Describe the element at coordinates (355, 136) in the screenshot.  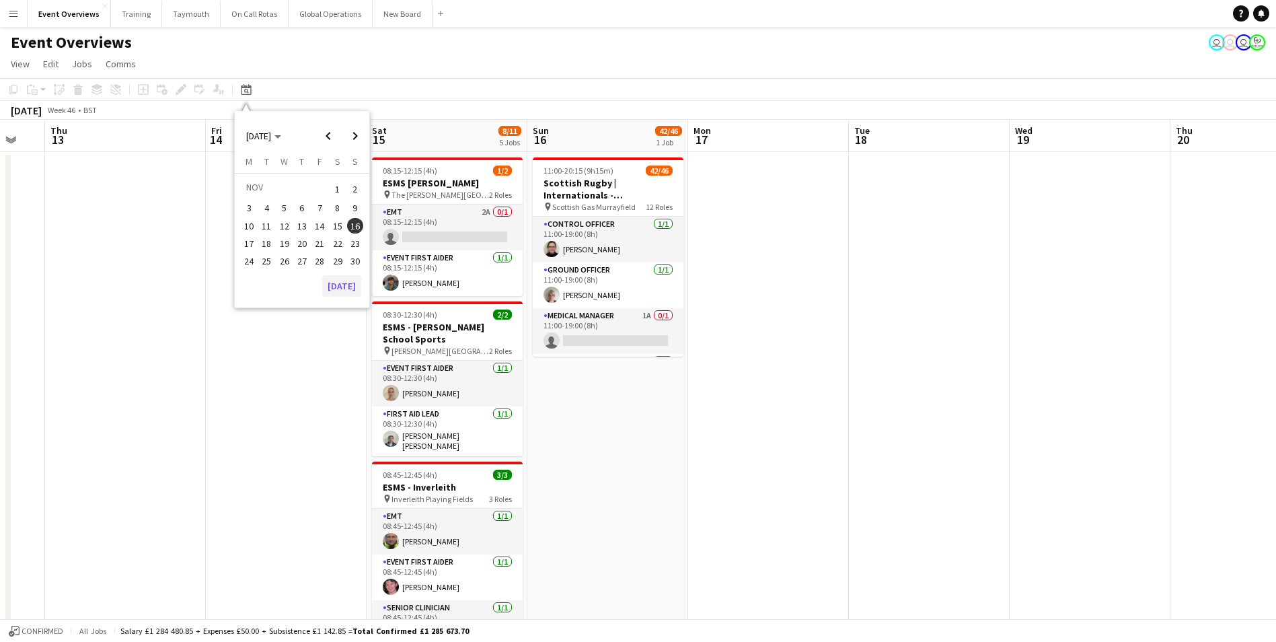
I see `button: Next month` at that location.